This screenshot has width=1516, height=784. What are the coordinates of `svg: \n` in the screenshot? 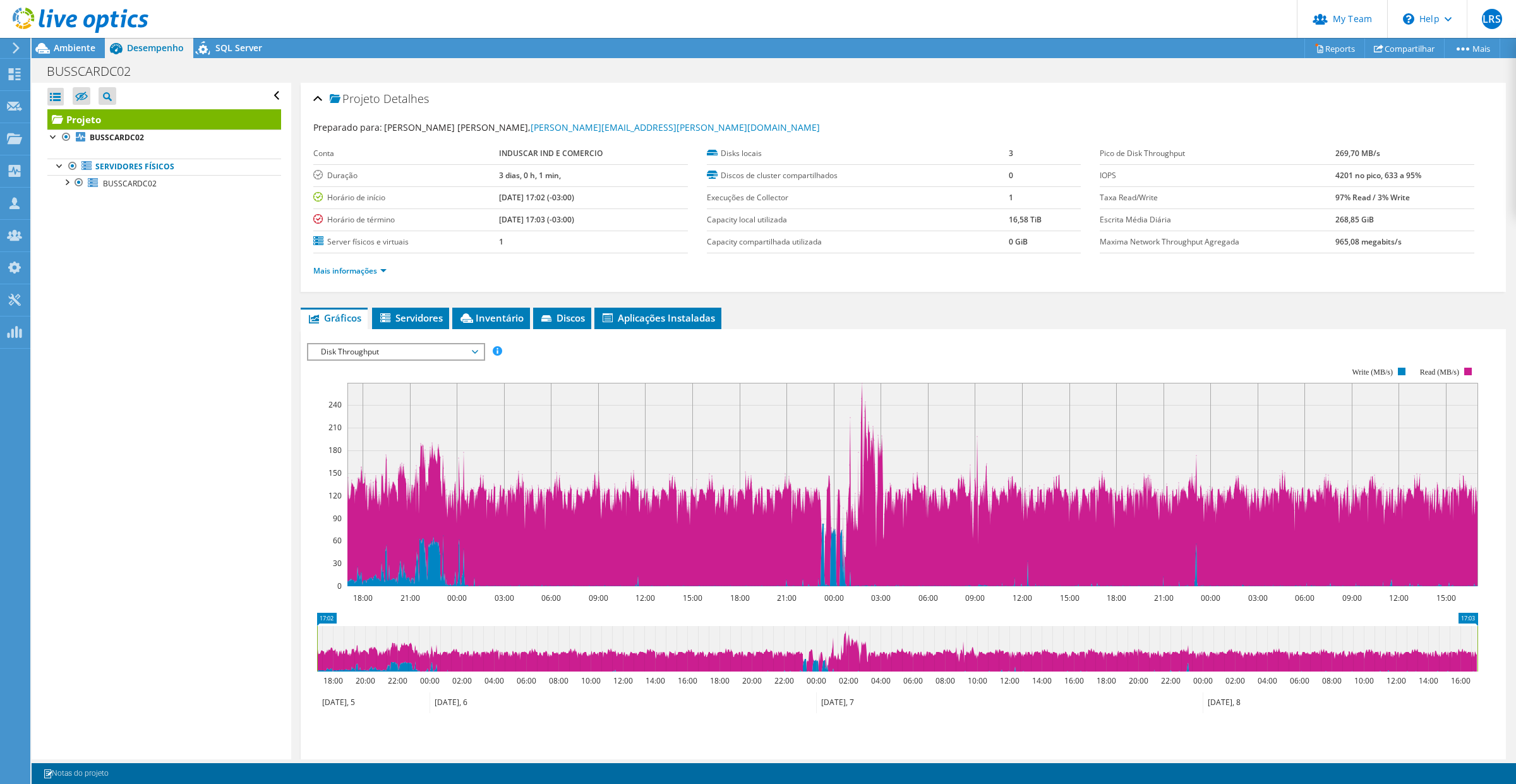 It's located at (1409, 19).